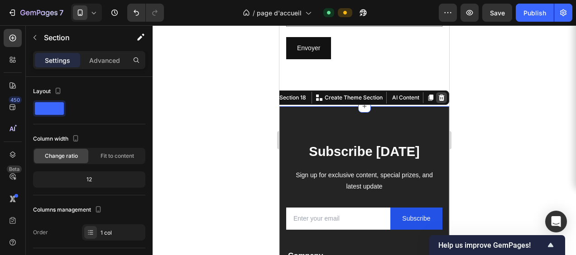  What do you see at coordinates (122, 233) in the screenshot?
I see `div: 1 col` at bounding box center [122, 233].